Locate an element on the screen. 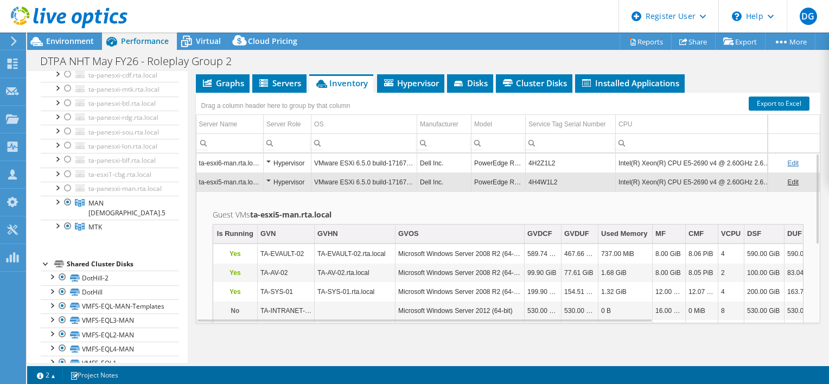  div: GVHN is located at coordinates (328, 234).